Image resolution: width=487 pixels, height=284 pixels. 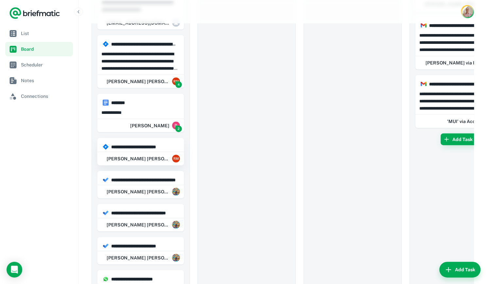 I want to click on img: https://app.briefmatic.com/assets/tasktypes/vnd.google-apps.document.png, so click(x=106, y=103).